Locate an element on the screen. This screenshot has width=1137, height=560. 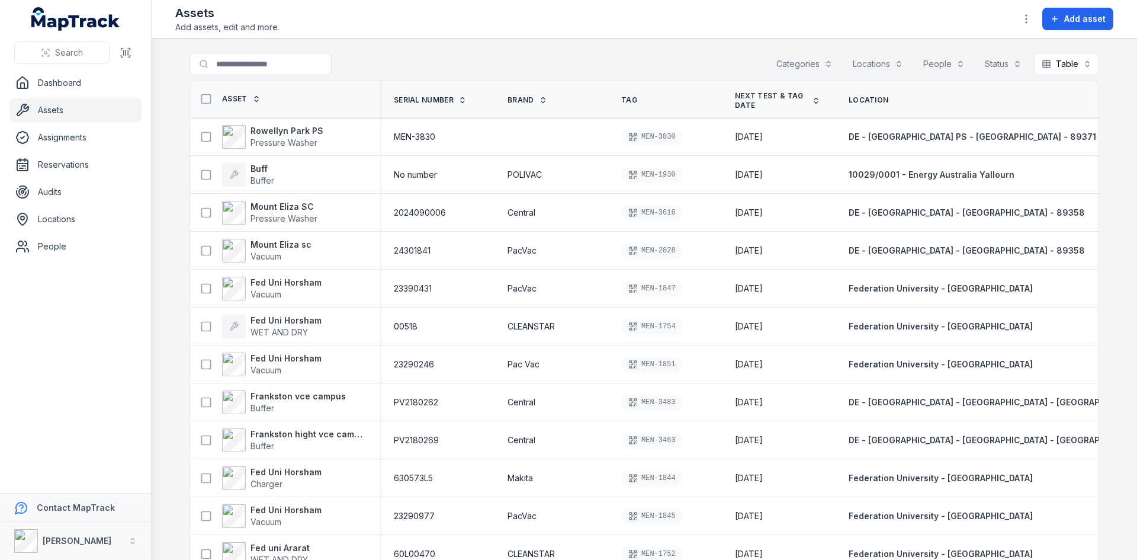
button: Add asset is located at coordinates (1078, 19).